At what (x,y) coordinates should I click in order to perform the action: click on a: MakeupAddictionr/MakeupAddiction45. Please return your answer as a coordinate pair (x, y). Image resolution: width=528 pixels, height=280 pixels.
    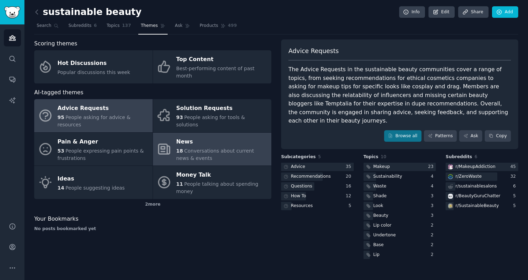
    Looking at the image, I should click on (482, 167).